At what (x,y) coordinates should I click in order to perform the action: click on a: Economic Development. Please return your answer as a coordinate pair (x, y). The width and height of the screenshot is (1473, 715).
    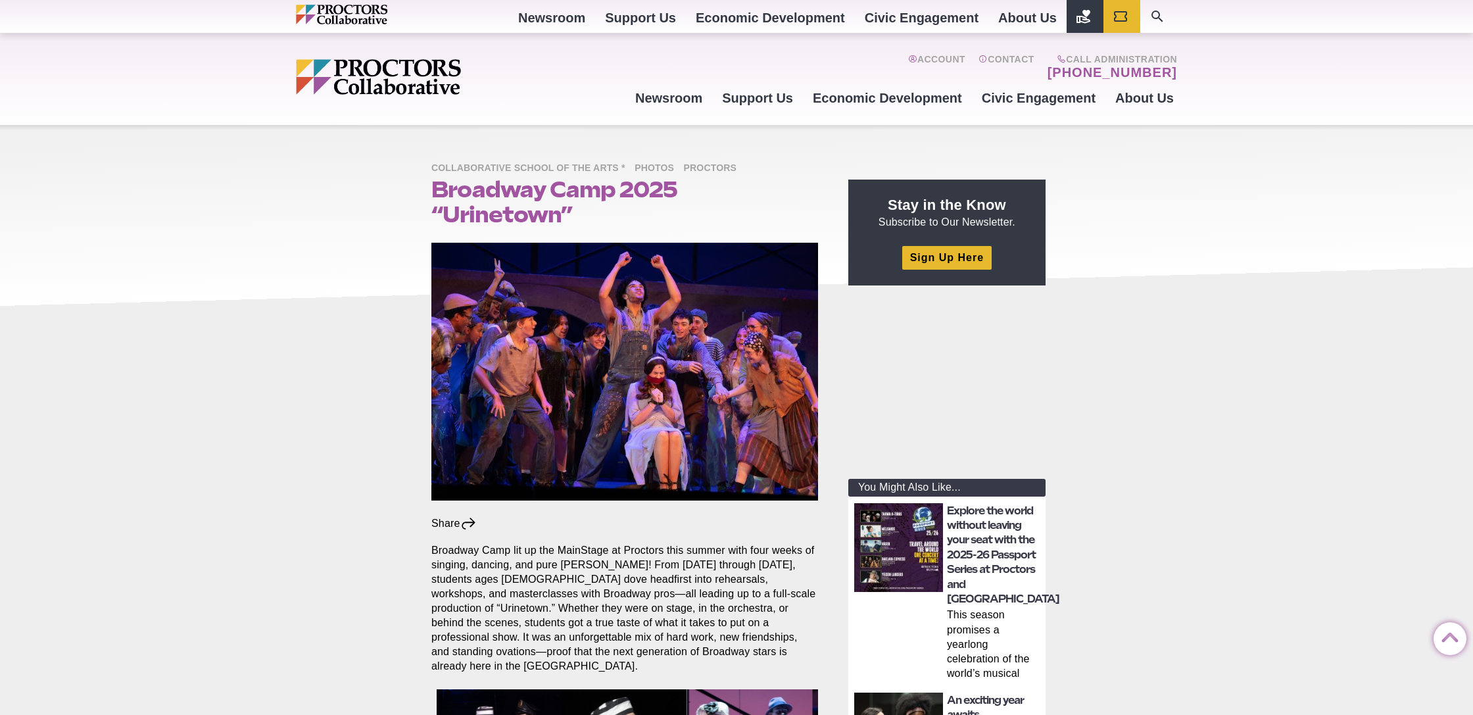
    Looking at the image, I should click on (887, 98).